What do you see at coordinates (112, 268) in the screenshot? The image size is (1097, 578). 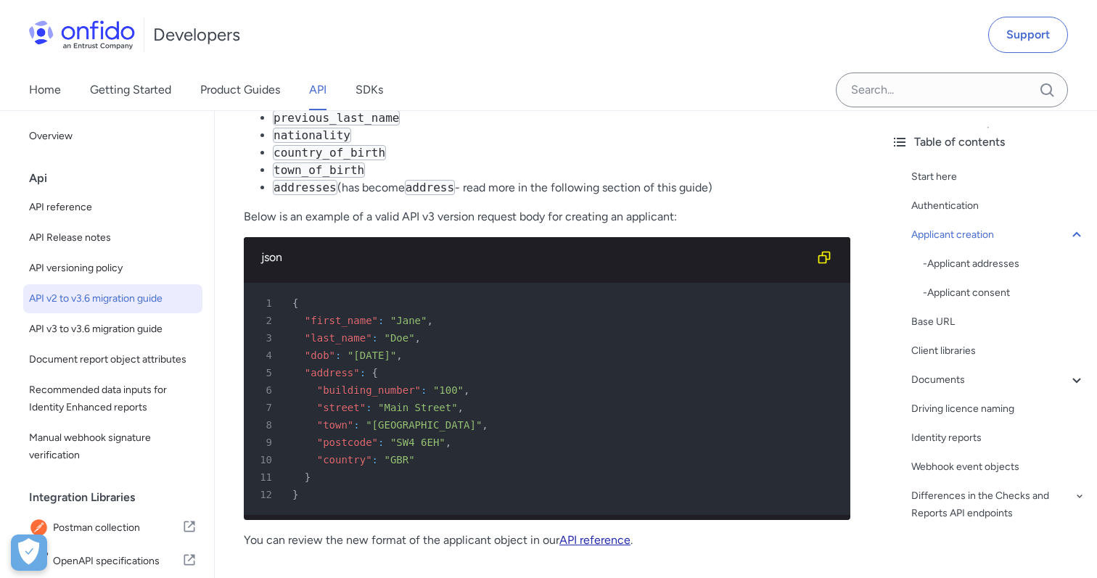 I see `span: API versioning policy` at bounding box center [112, 268].